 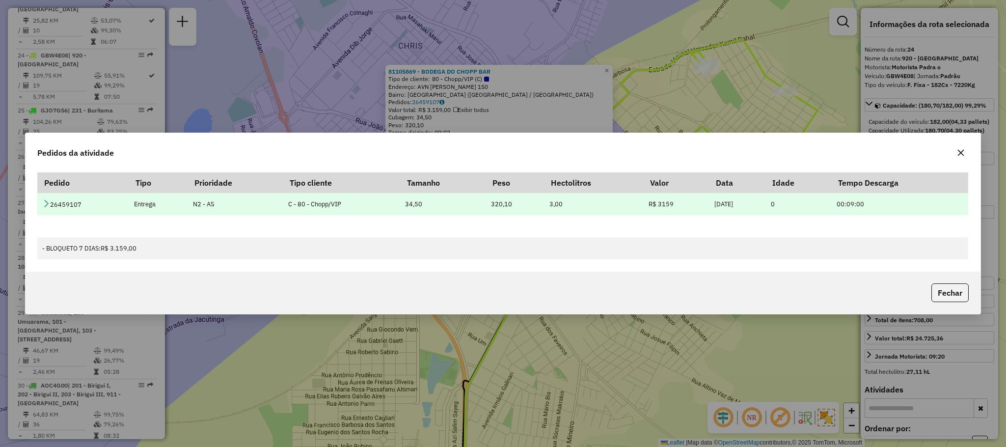 I want to click on th: Prioridade, so click(x=235, y=183).